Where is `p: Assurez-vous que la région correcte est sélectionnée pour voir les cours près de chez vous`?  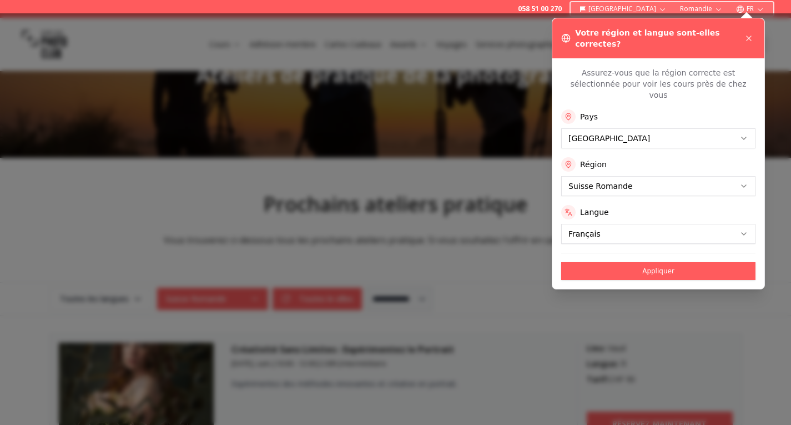 p: Assurez-vous que la région correcte est sélectionnée pour voir les cours près de chez vous is located at coordinates (658, 84).